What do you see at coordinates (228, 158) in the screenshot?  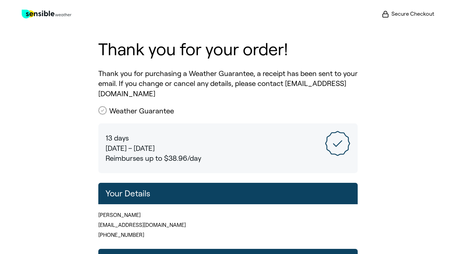 I see `p: Reimburses up to $38.96/day` at bounding box center [228, 158].